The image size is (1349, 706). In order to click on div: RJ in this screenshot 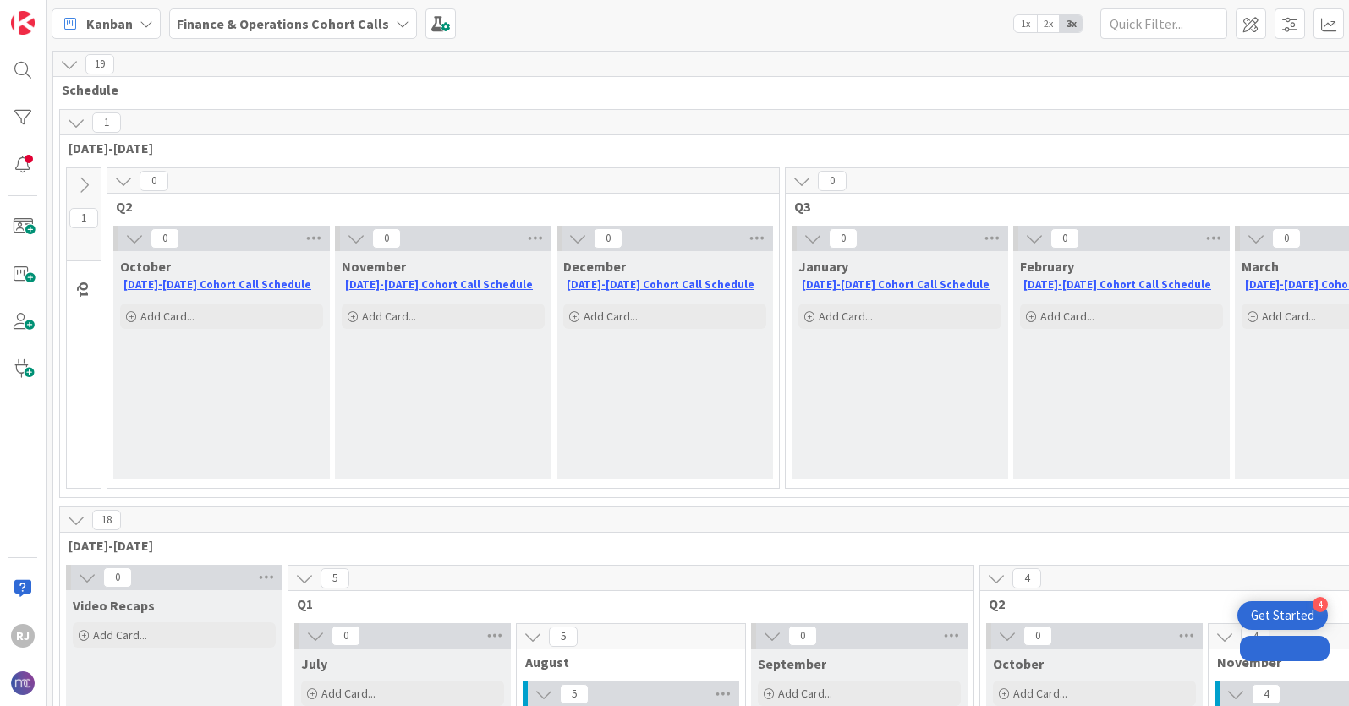, I will do `click(23, 636)`.